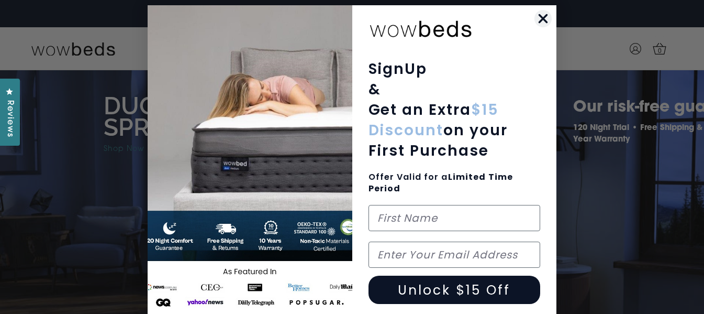 This screenshot has width=704, height=314. Describe the element at coordinates (455, 218) in the screenshot. I see `input: First Name` at that location.